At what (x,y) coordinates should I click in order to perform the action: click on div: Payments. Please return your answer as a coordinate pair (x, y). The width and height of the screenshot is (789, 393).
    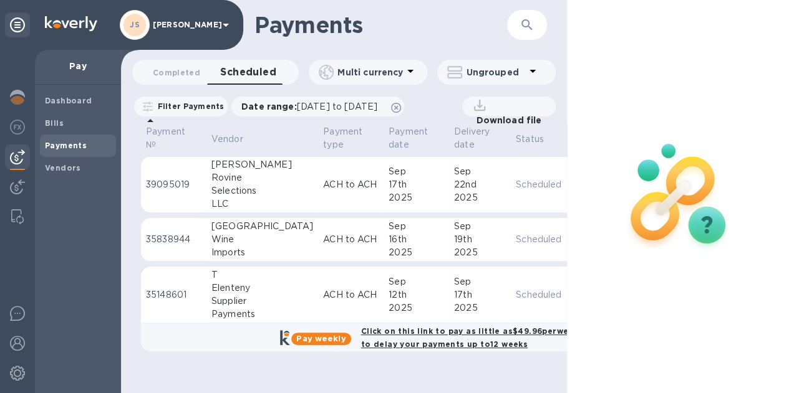
    Looking at the image, I should click on (262, 314).